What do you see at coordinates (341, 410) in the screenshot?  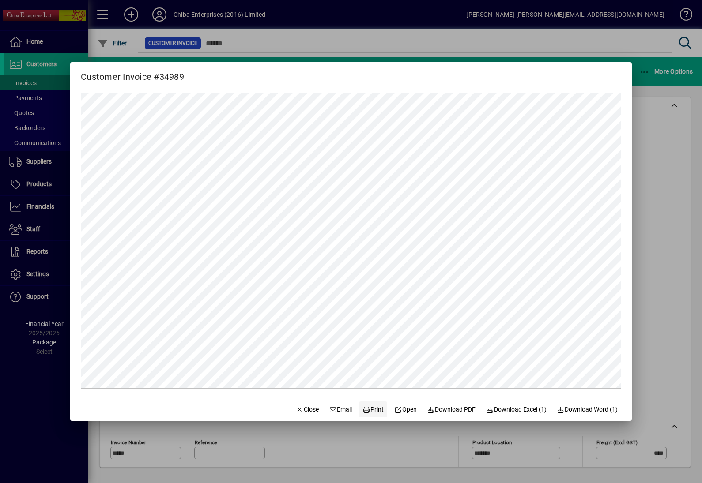 I see `span: Email` at bounding box center [341, 410].